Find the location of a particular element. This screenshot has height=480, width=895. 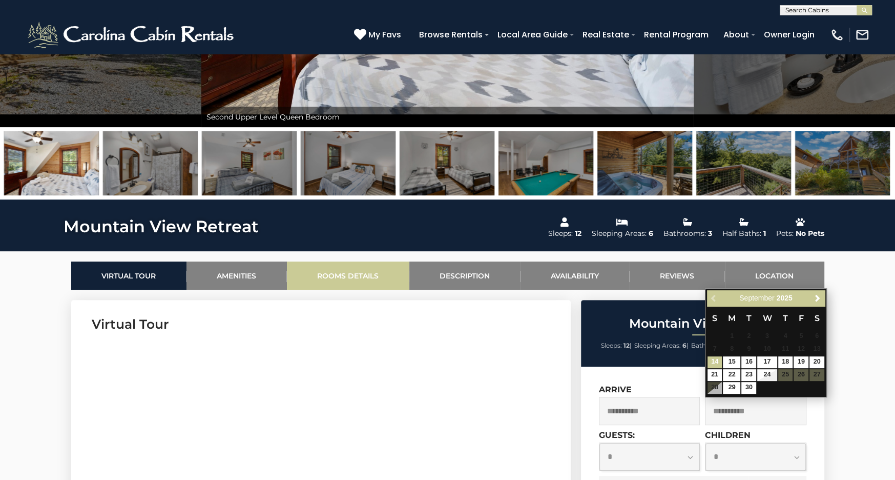

label: Children is located at coordinates (728, 435).